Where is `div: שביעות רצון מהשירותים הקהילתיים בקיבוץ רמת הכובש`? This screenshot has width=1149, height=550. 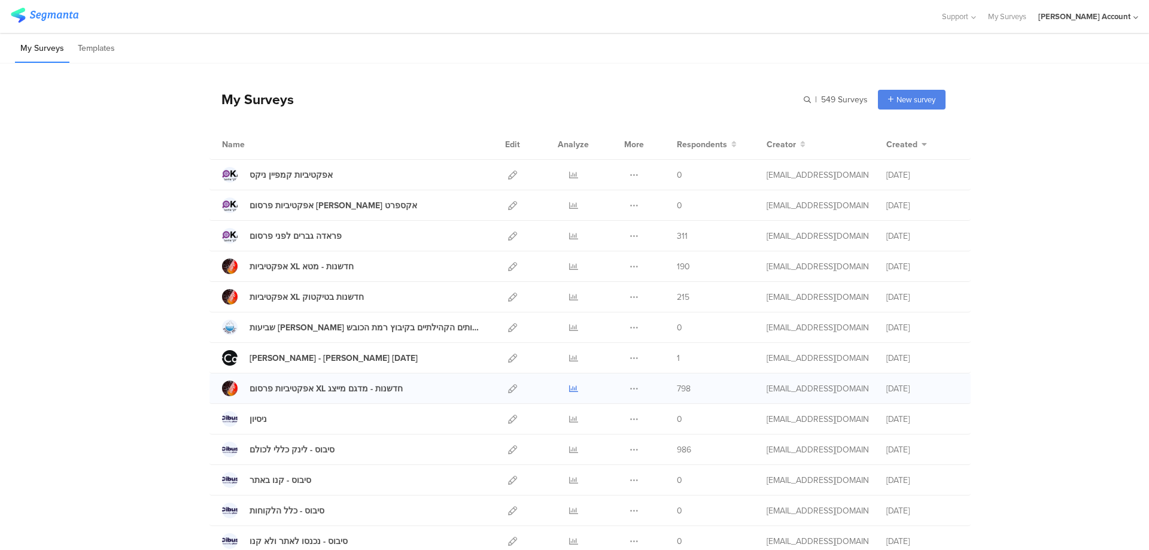
div: שביעות רצון מהשירותים הקהילתיים בקיבוץ רמת הכובש is located at coordinates (366, 327).